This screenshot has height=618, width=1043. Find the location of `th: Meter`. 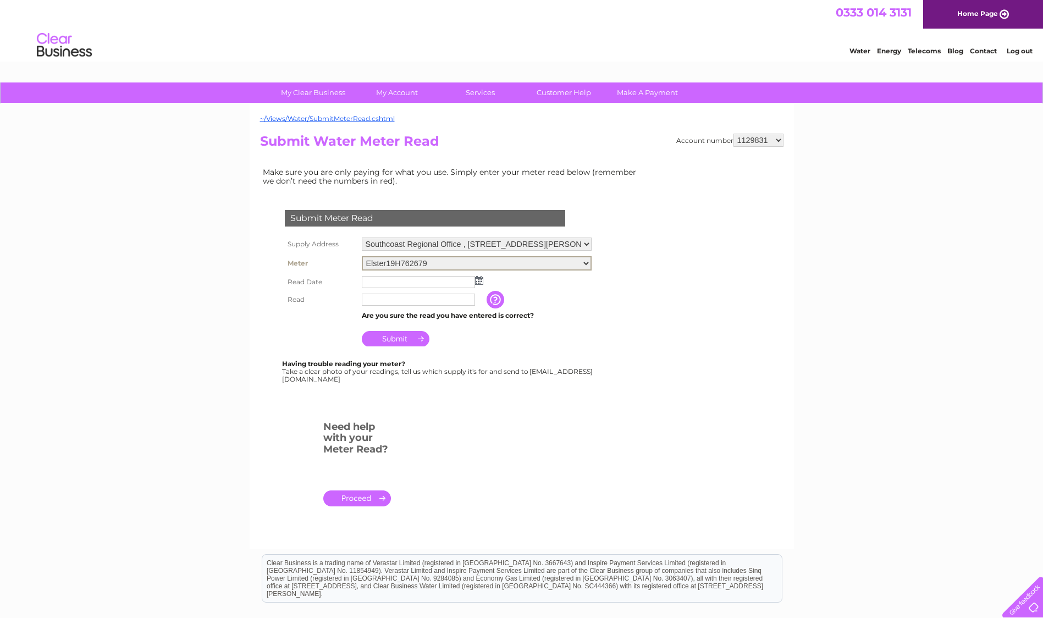

th: Meter is located at coordinates (321, 263).